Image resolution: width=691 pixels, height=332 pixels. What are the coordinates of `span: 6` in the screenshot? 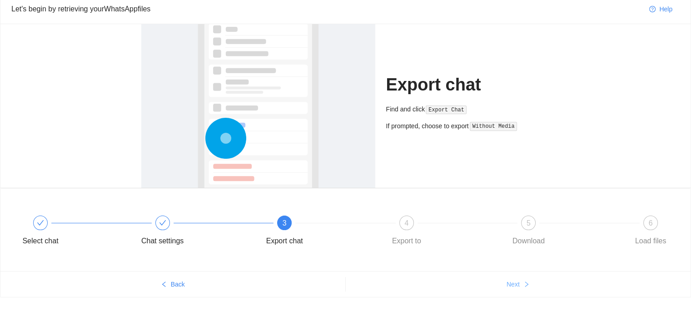 It's located at (651, 223).